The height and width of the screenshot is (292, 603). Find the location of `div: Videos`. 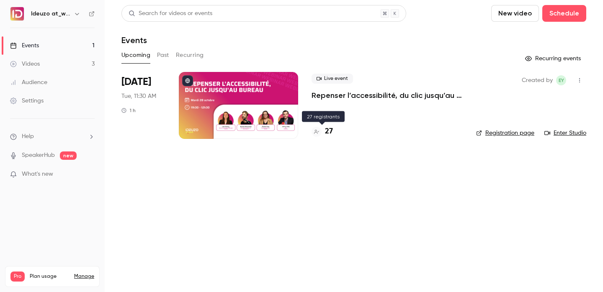

div: Videos is located at coordinates (25, 64).